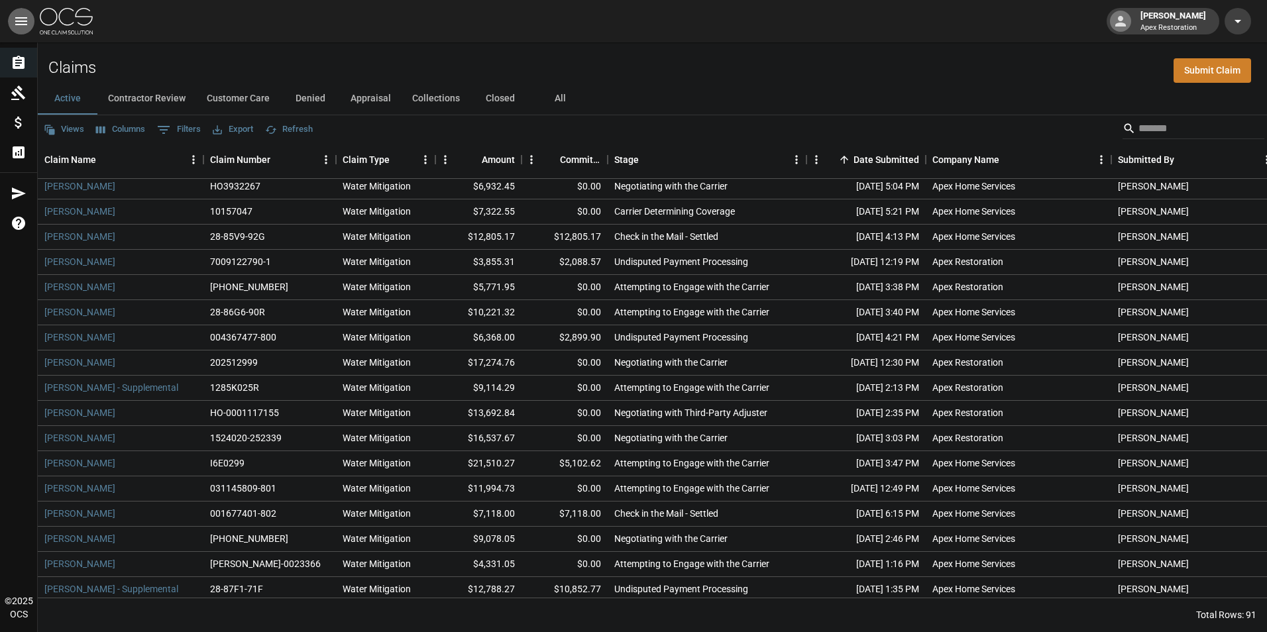 This screenshot has height=632, width=1267. Describe the element at coordinates (289, 129) in the screenshot. I see `button: Refresh` at that location.